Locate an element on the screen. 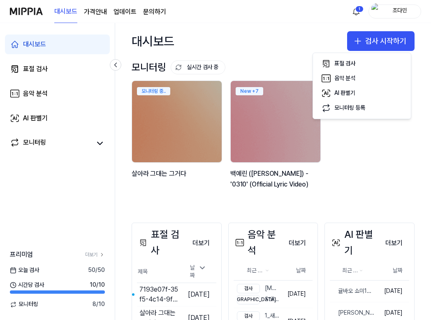  span: 모니터링 is located at coordinates (24, 305).